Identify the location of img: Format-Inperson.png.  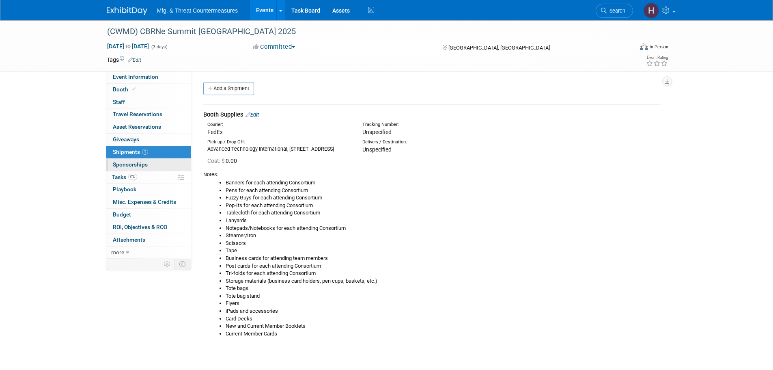
(644, 47).